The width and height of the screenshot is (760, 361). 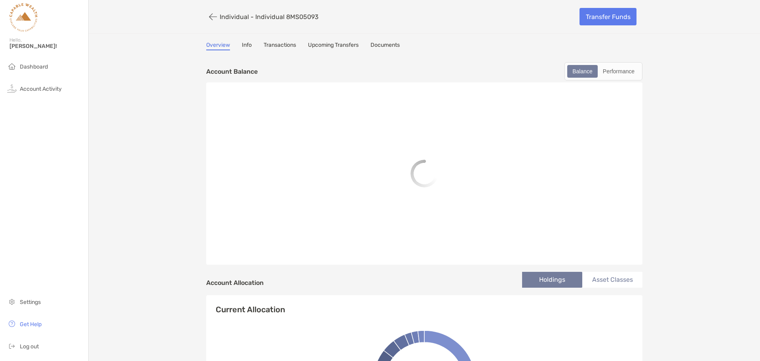 I want to click on img: settings icon, so click(x=12, y=301).